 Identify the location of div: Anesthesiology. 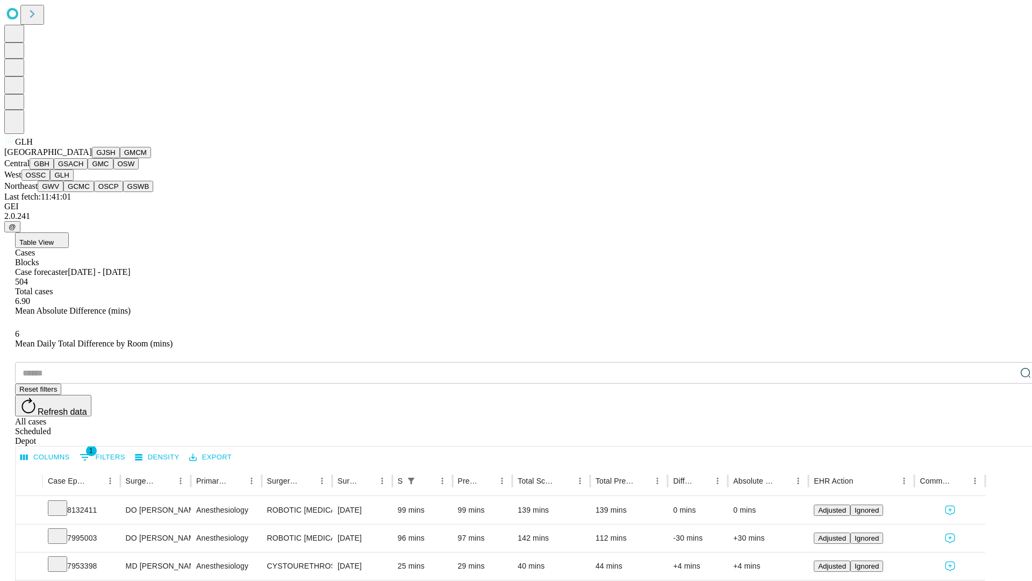
(226, 510).